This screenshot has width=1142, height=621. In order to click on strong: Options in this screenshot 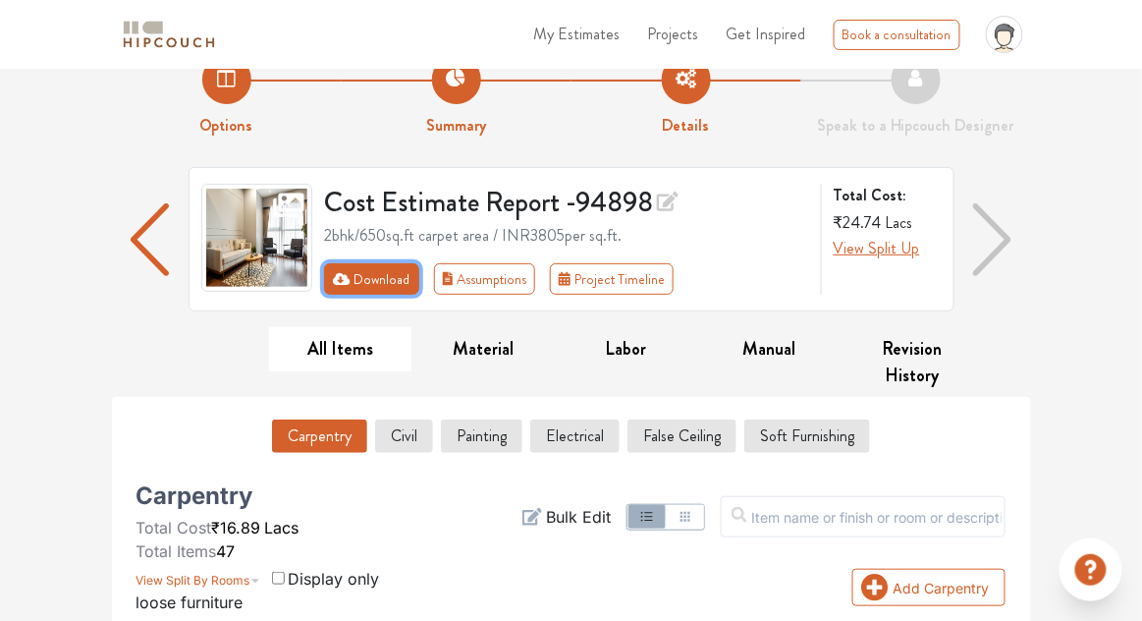, I will do `click(227, 125)`.